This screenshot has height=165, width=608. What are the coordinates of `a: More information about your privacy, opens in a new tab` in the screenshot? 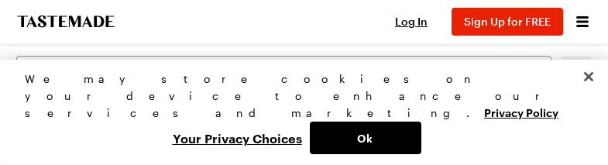 It's located at (522, 112).